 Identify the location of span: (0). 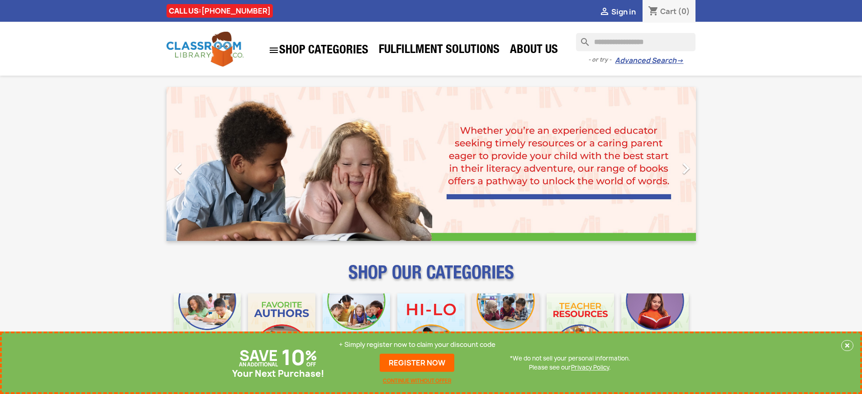
(684, 11).